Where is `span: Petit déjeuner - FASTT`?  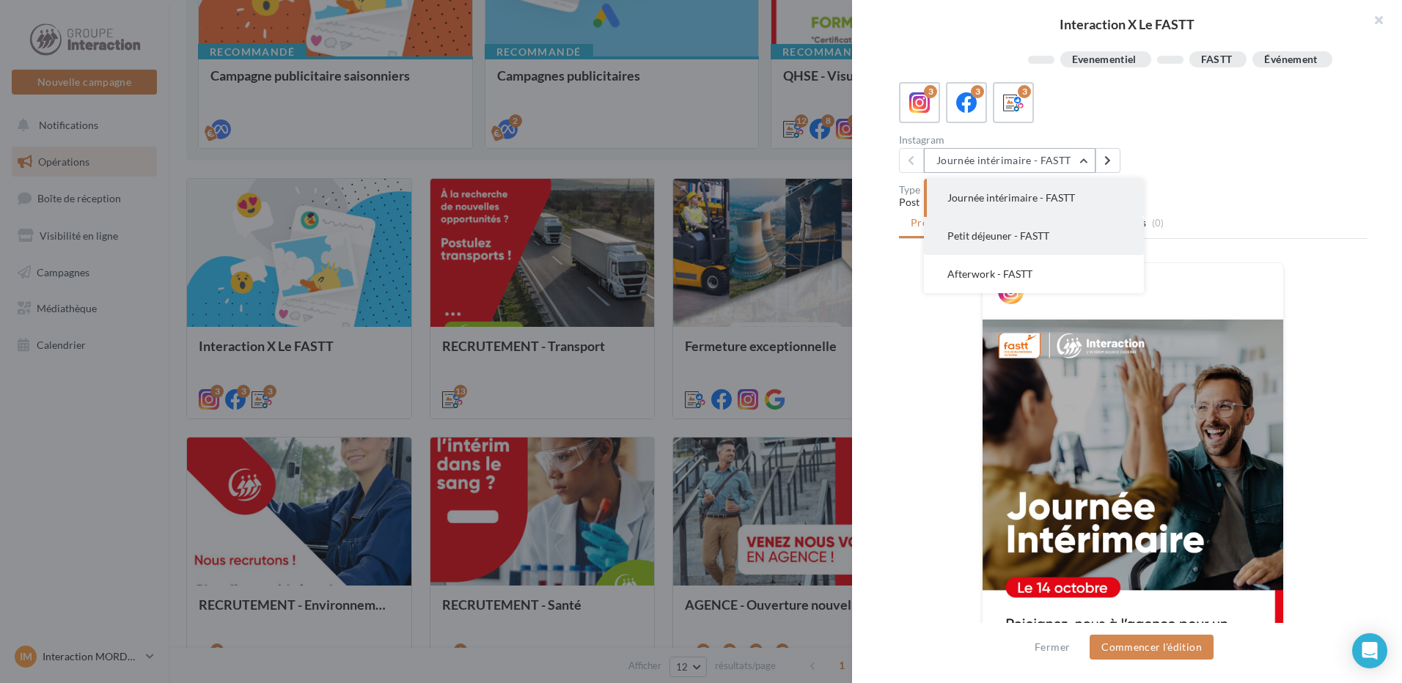
span: Petit déjeuner - FASTT is located at coordinates (998, 235).